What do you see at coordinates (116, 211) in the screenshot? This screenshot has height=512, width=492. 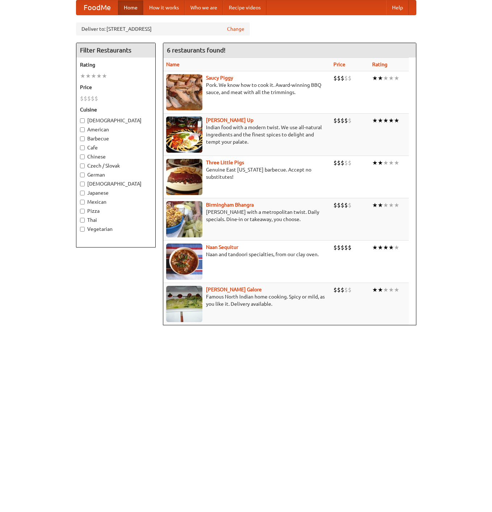 I see `label: Pizza` at bounding box center [116, 211].